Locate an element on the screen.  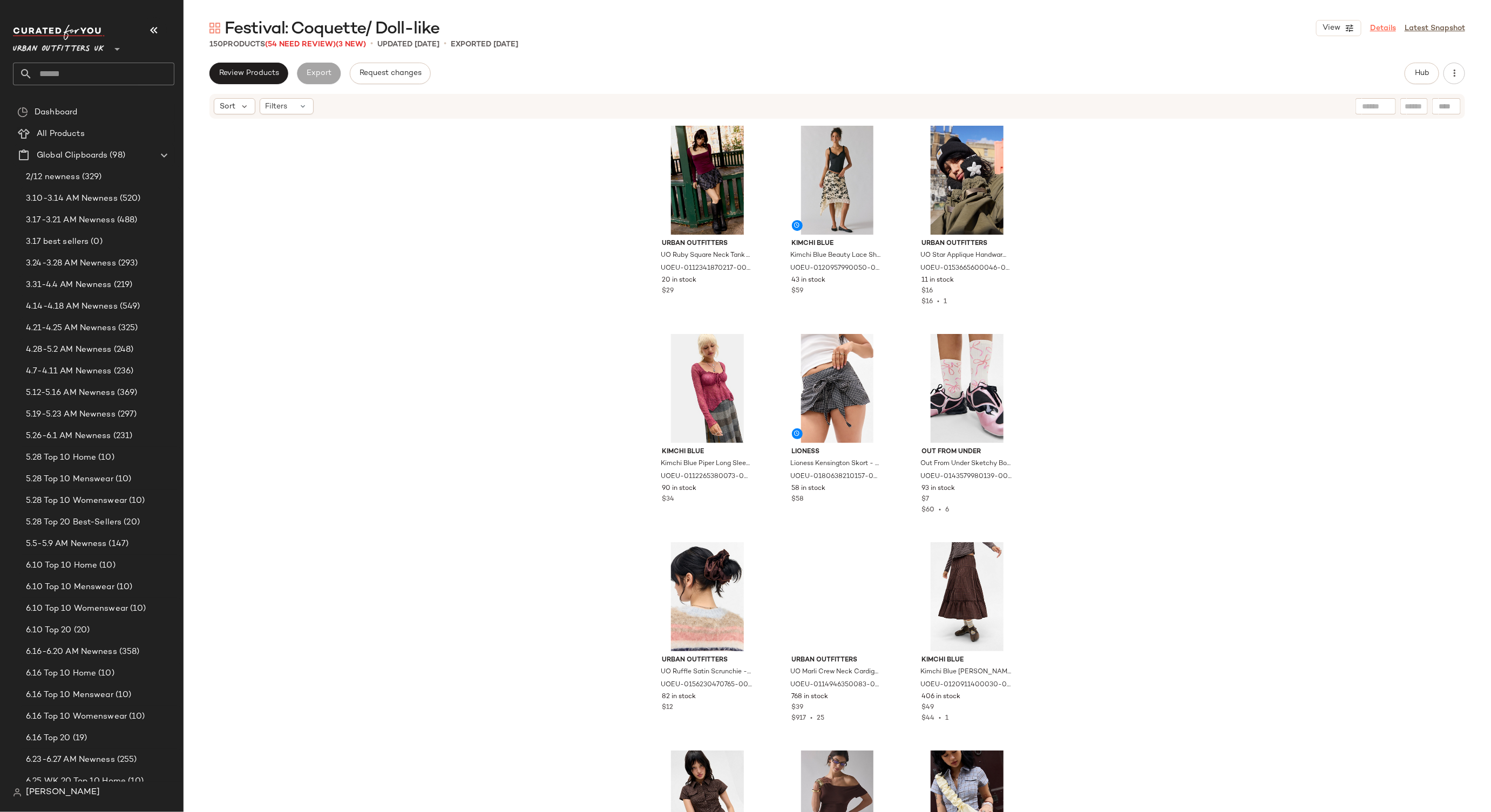
span: (0) is located at coordinates (95, 242).